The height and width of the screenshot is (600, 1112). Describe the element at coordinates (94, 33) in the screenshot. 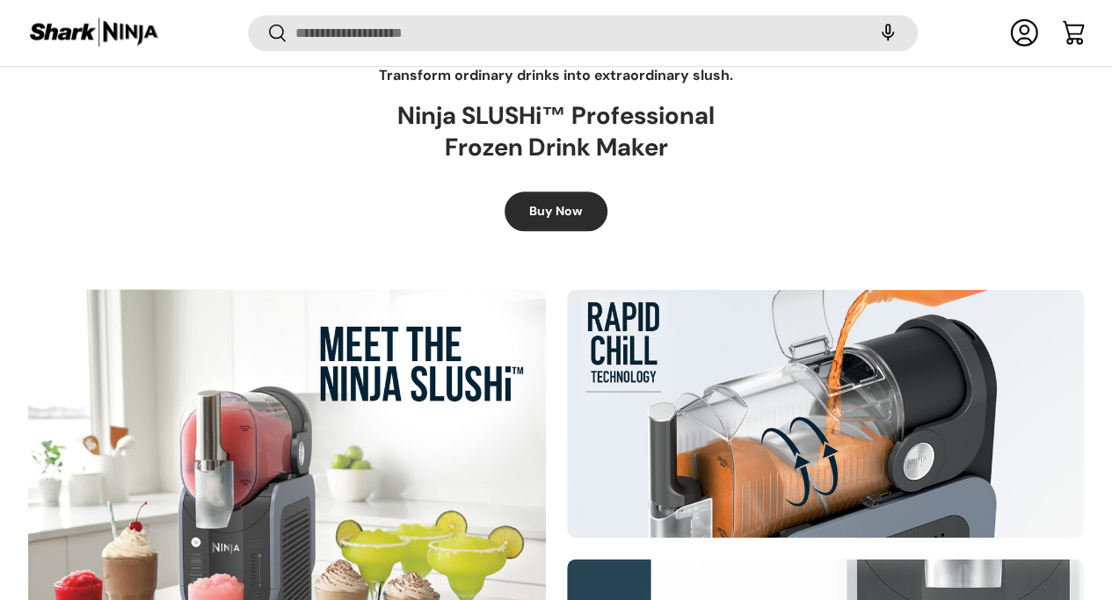

I see `img: Shark Ninja Philippines` at that location.